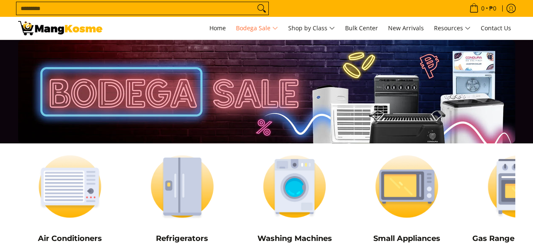 The height and width of the screenshot is (246, 533). I want to click on span: Contact Us, so click(496, 28).